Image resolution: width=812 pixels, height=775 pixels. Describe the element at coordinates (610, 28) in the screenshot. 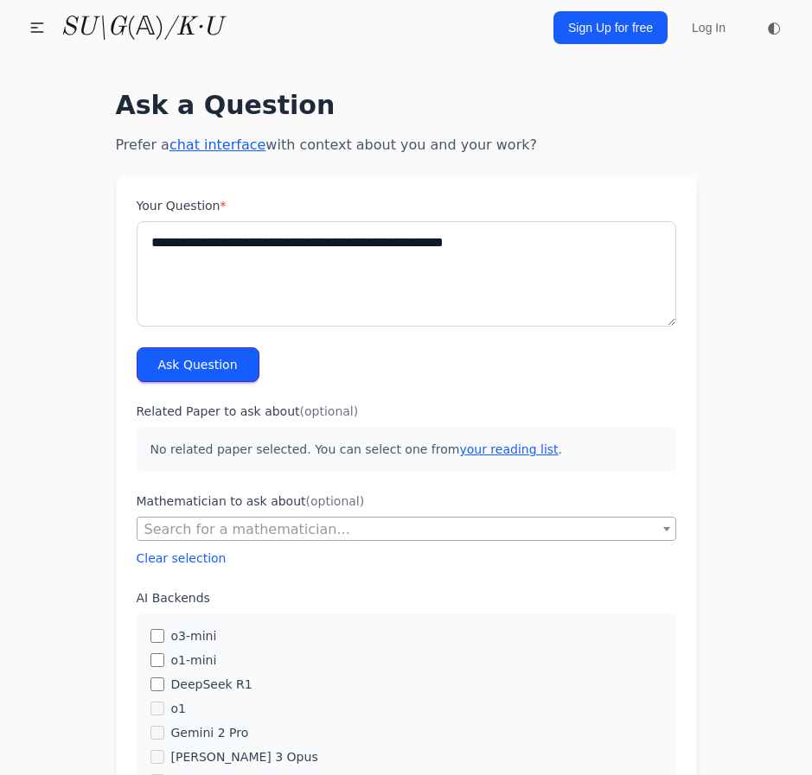

I see `a: Sign Up for free` at that location.